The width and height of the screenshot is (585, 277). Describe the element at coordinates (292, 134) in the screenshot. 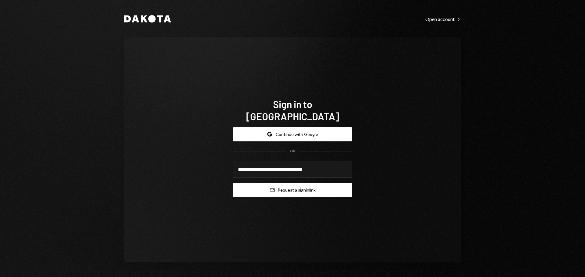

I see `button: Continue with Google` at that location.